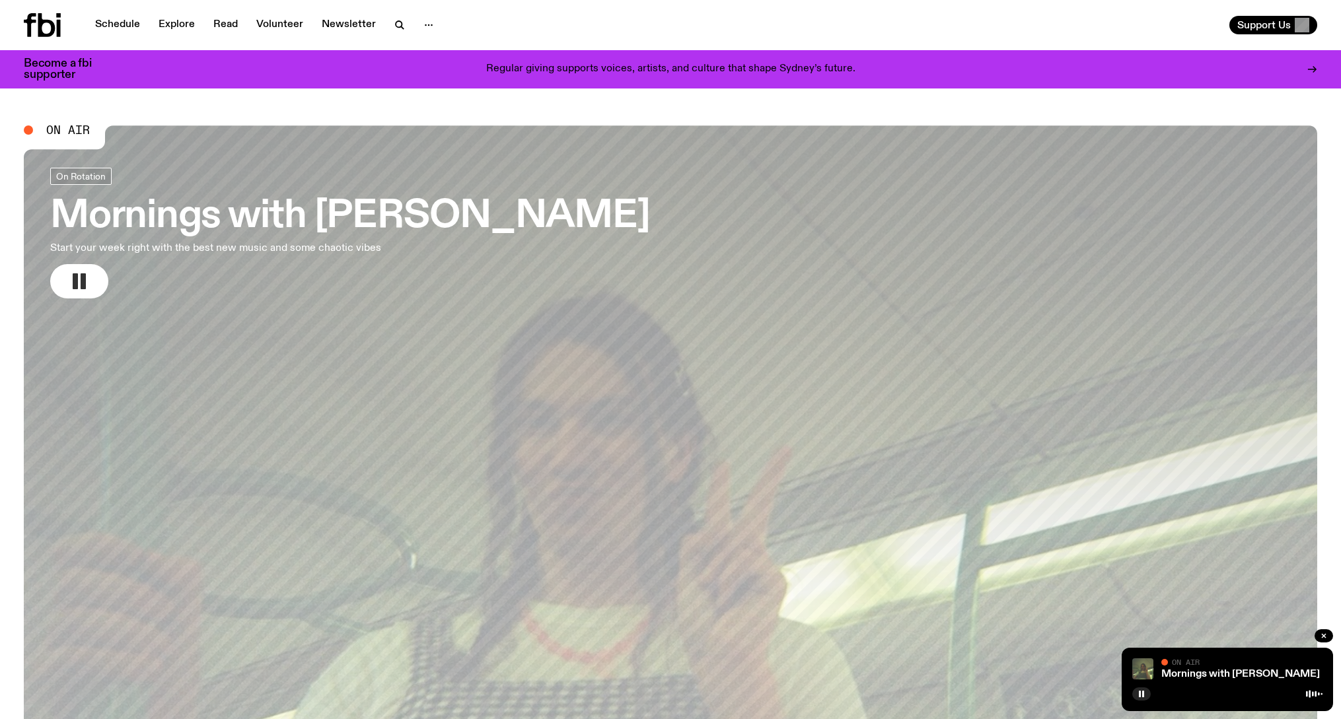  What do you see at coordinates (1143, 669) in the screenshot?
I see `a: Jim Kretschmer in a really cute outfit with cute braids, standing on a train holding up a peace s...` at bounding box center [1143, 669].